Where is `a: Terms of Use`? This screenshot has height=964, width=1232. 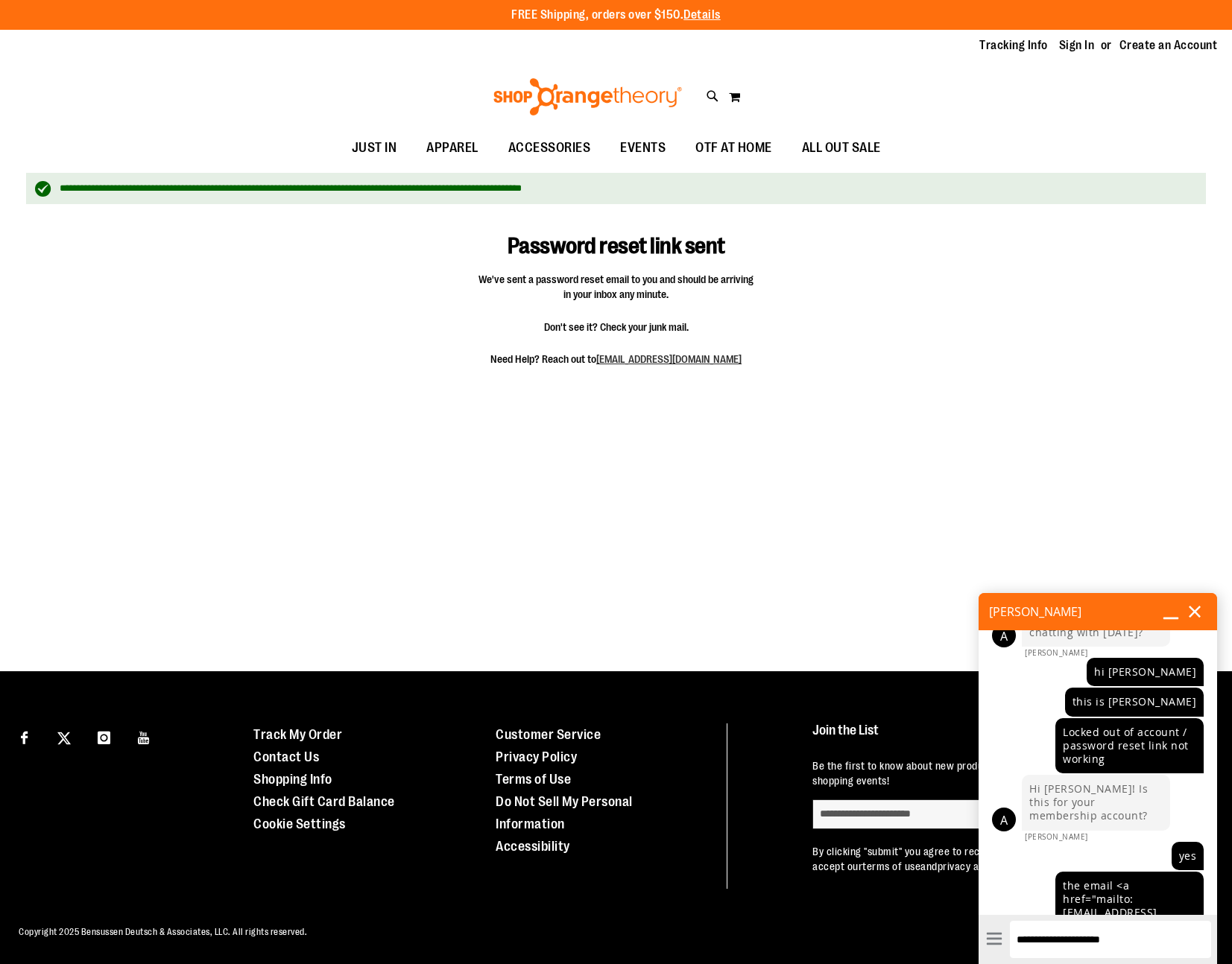 a: Terms of Use is located at coordinates (533, 779).